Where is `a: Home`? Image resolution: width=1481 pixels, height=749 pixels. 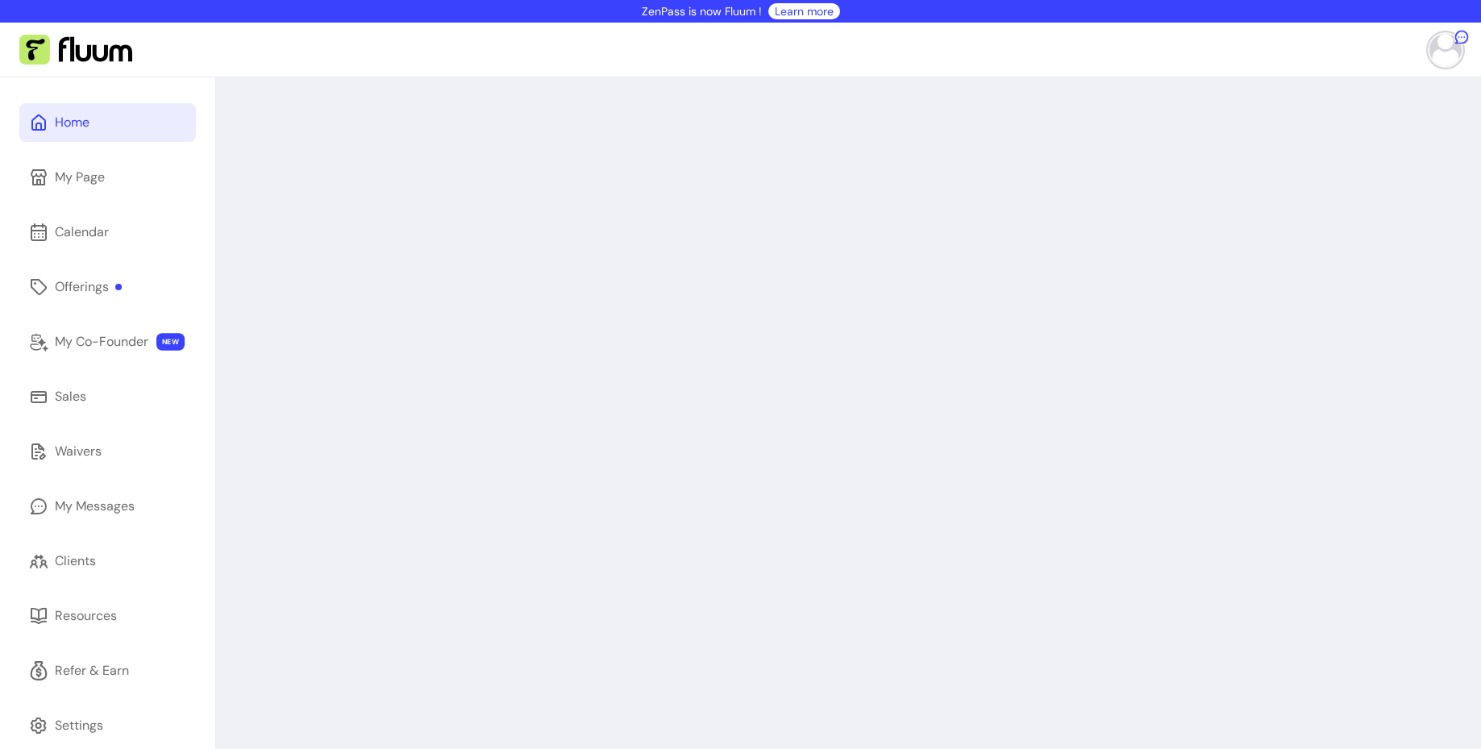 a: Home is located at coordinates (107, 123).